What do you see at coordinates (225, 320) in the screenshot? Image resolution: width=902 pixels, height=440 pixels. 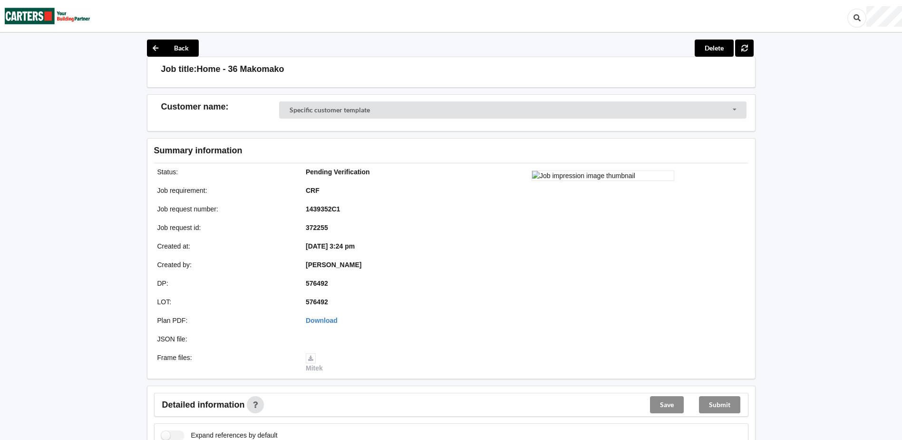 I see `div: Plan PDF :` at bounding box center [225, 320].